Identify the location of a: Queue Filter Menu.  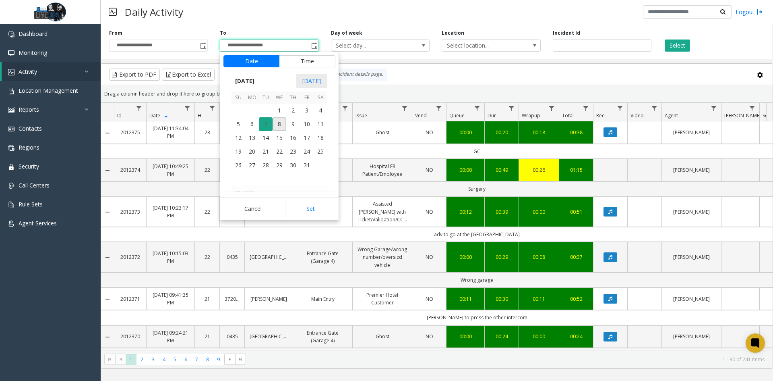
(477, 108).